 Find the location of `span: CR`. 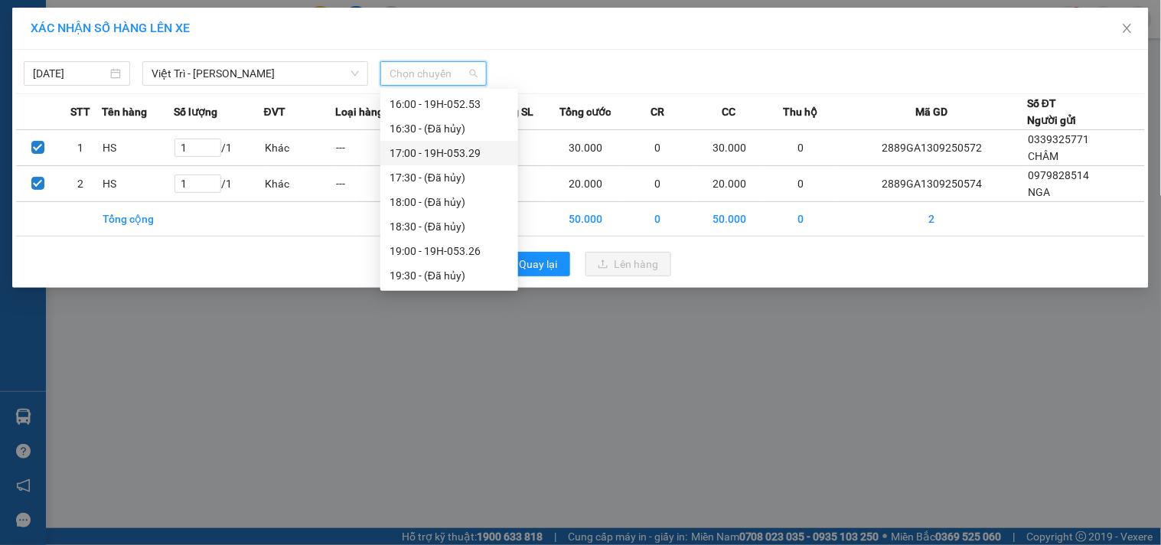

span: CR is located at coordinates (657, 112).